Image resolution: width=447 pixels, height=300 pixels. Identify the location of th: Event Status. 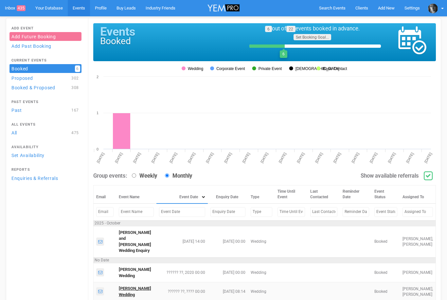
(385, 194).